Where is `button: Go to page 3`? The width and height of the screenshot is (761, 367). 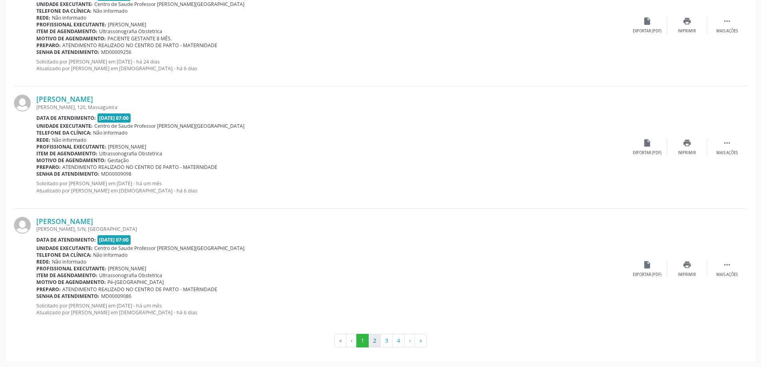 button: Go to page 3 is located at coordinates (386, 341).